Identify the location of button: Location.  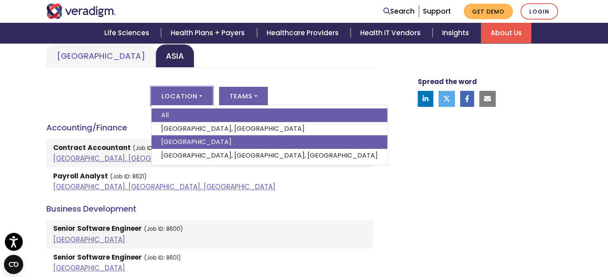
(182, 96).